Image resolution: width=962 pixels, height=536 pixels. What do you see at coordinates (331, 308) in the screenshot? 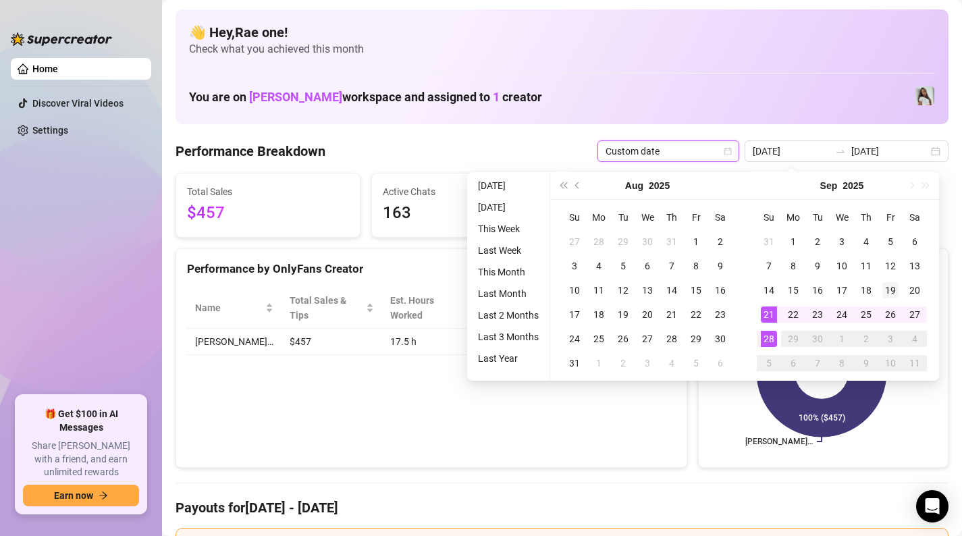
I see `th: Total Sales & Tips` at bounding box center [331, 308].